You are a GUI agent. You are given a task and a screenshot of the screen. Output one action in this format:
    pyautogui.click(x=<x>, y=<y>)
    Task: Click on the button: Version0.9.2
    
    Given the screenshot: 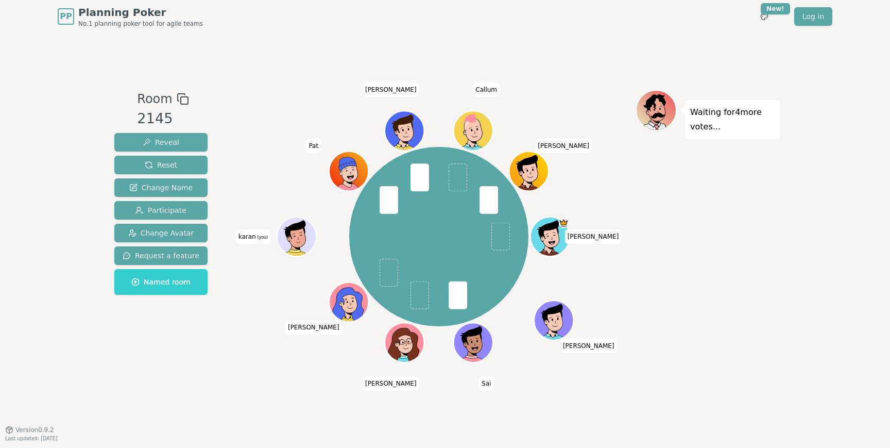 What is the action you would take?
    pyautogui.click(x=29, y=430)
    